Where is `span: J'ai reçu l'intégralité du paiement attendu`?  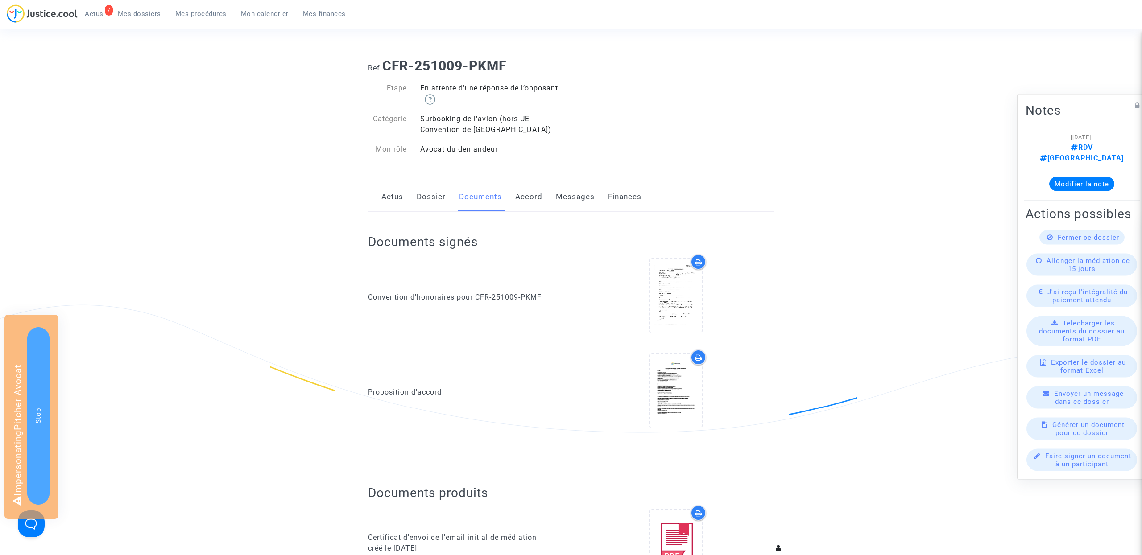 span: J'ai reçu l'intégralité du paiement attendu is located at coordinates (1087, 296).